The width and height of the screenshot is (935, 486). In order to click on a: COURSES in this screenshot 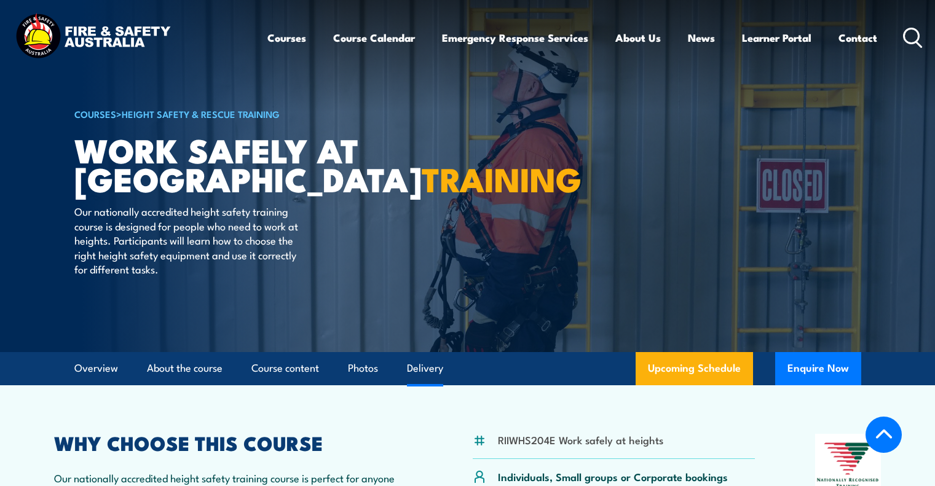, I will do `click(95, 114)`.